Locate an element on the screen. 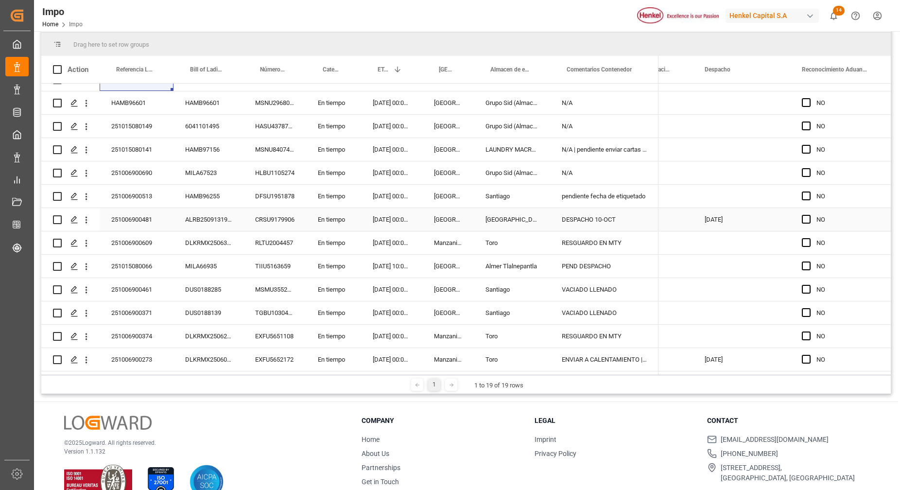  span: Categoría is located at coordinates (332, 70).